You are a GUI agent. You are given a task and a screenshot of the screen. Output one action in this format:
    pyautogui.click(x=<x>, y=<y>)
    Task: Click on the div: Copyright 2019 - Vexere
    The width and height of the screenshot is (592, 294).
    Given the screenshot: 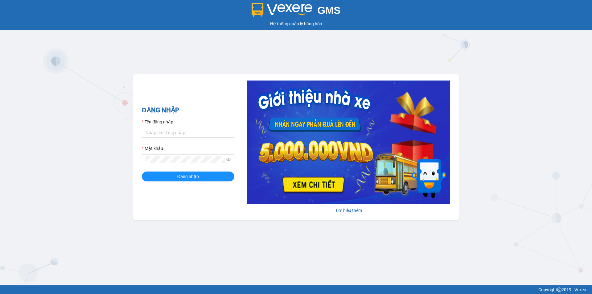 What is the action you would take?
    pyautogui.click(x=296, y=289)
    